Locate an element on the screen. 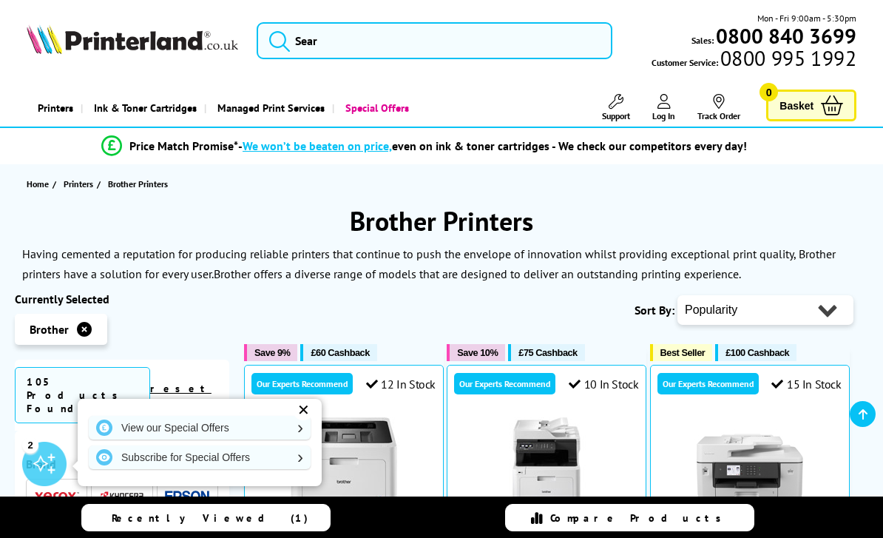 This screenshot has width=883, height=538. img: Brother MFC-L8690CDW is located at coordinates (547, 473).